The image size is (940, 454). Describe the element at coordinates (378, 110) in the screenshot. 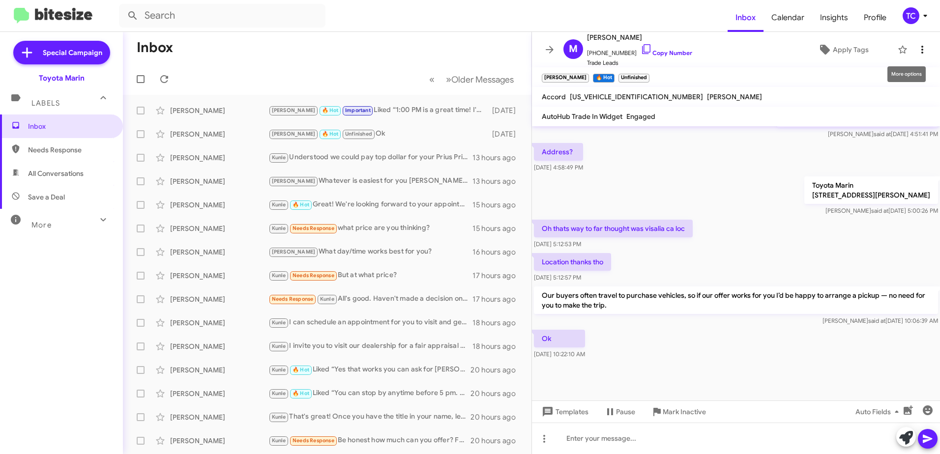

I see `div: Liked “1:00 PM is a great time! I'll schedule your appointment for then. Looking forward to seein...` at that location.